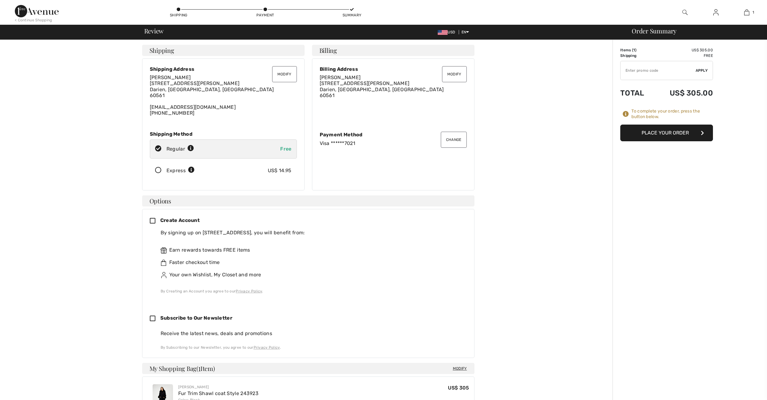 The image size is (767, 400). I want to click on div: Regular, so click(180, 149).